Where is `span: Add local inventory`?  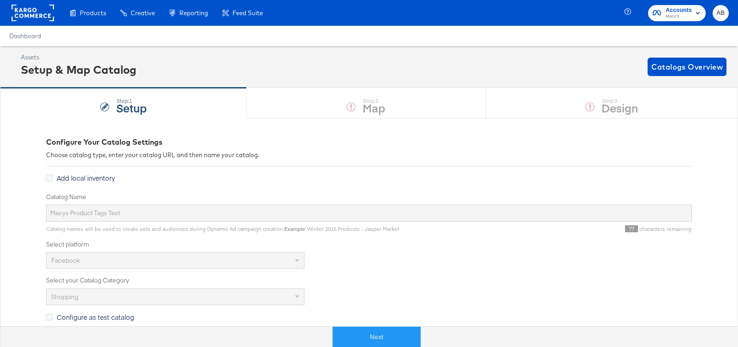
span: Add local inventory is located at coordinates (86, 178).